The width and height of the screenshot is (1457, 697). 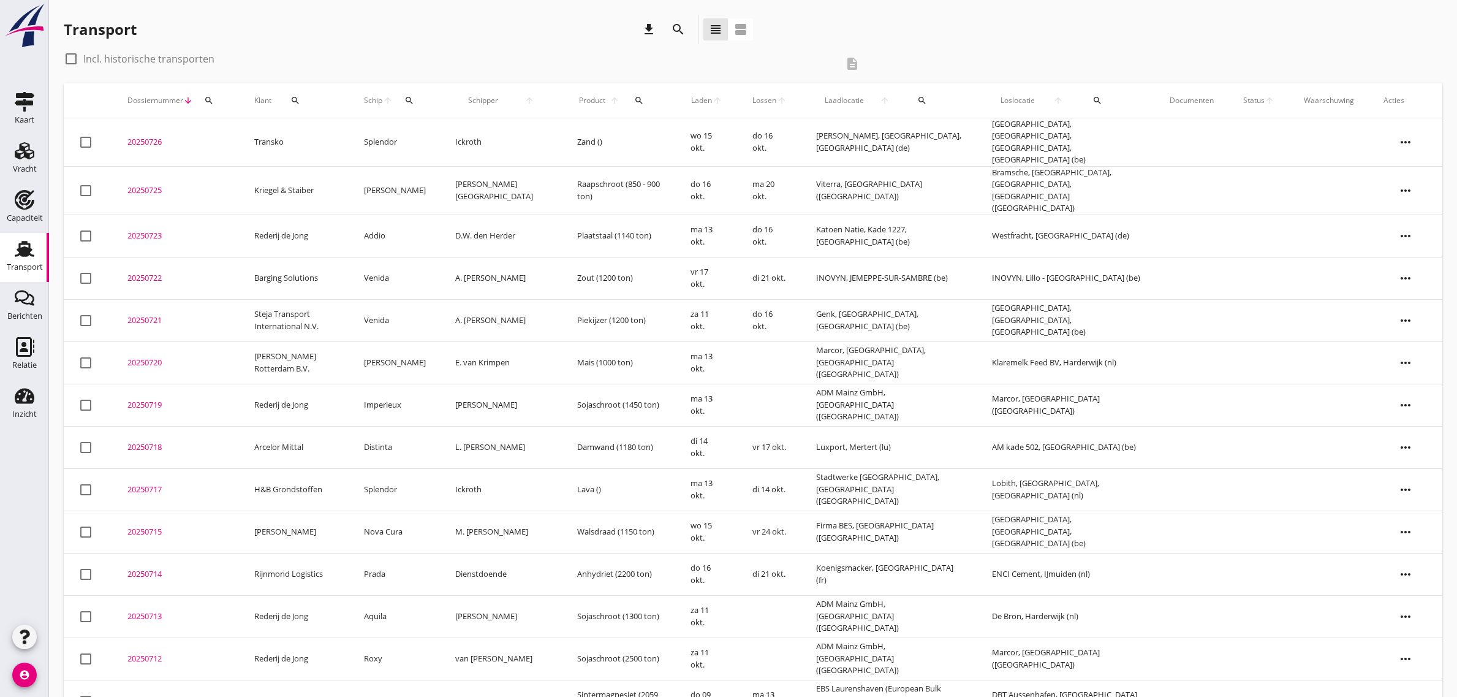 I want to click on div: Transport, so click(x=25, y=267).